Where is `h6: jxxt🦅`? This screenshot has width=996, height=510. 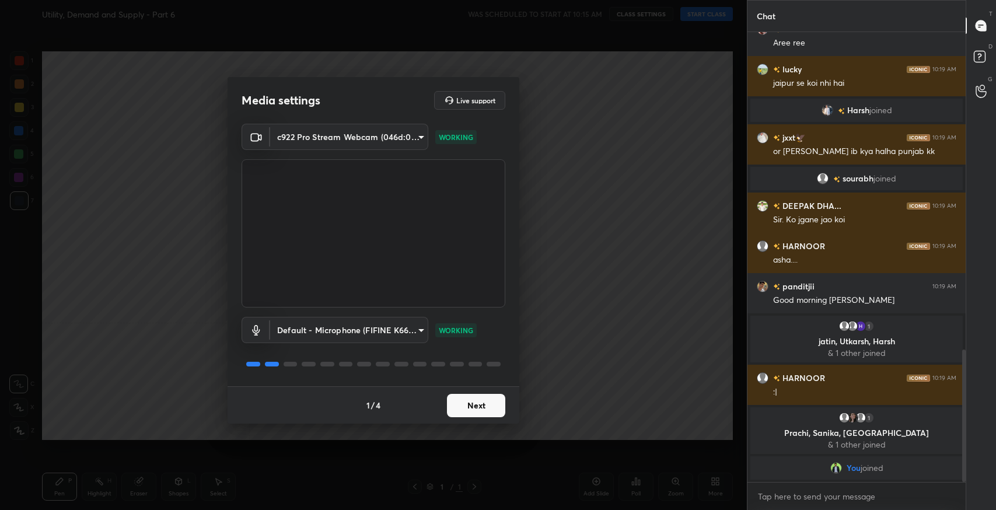 h6: jxxt🦅 is located at coordinates (793, 137).